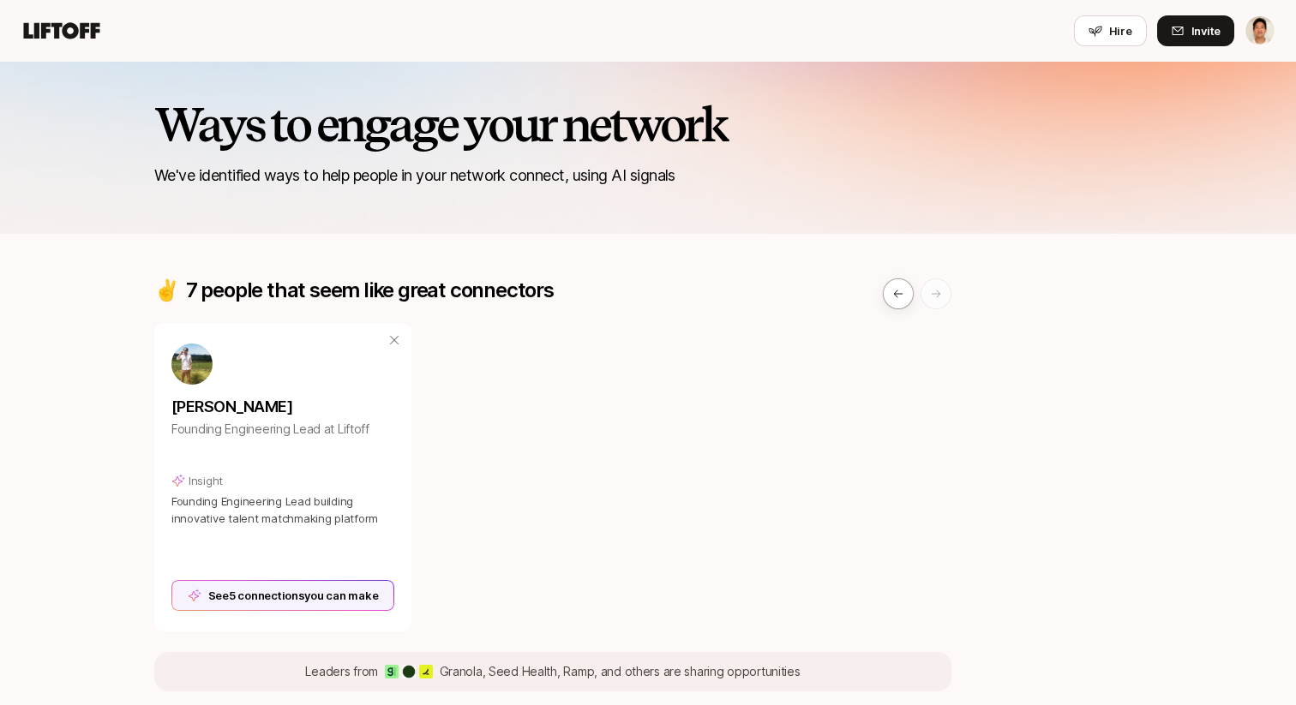 The width and height of the screenshot is (1296, 705). I want to click on button: Jeremy Chen, so click(1260, 31).